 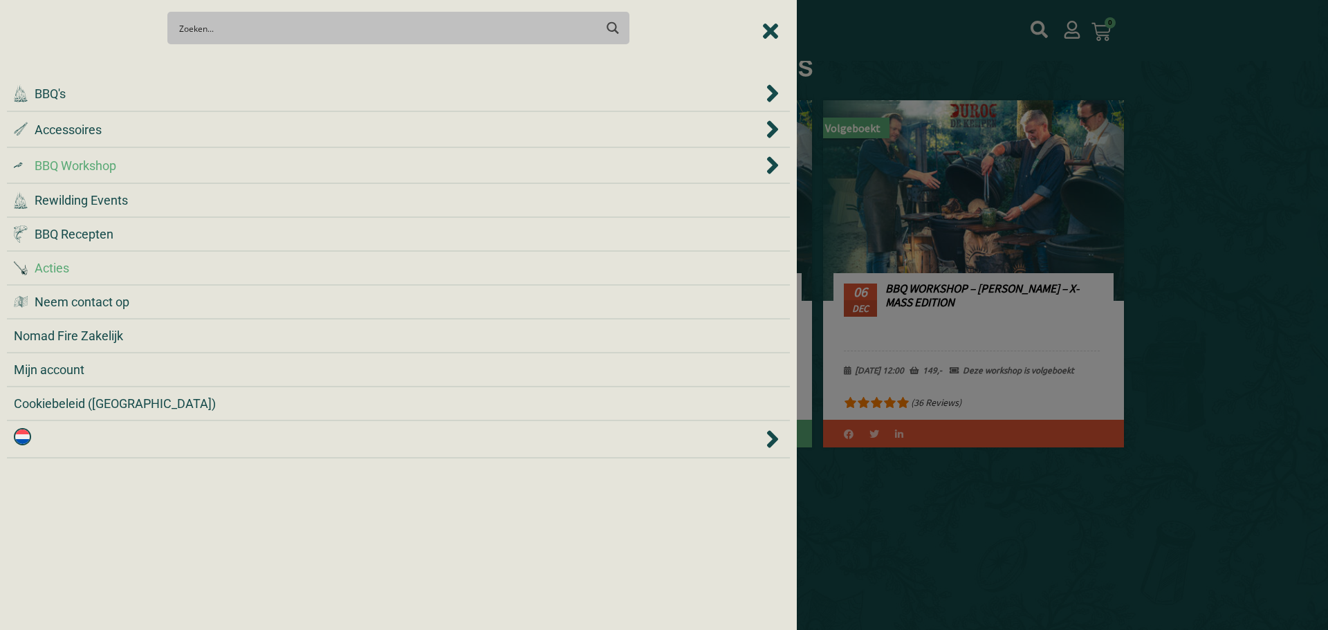 What do you see at coordinates (52, 268) in the screenshot?
I see `span: Acties` at bounding box center [52, 268].